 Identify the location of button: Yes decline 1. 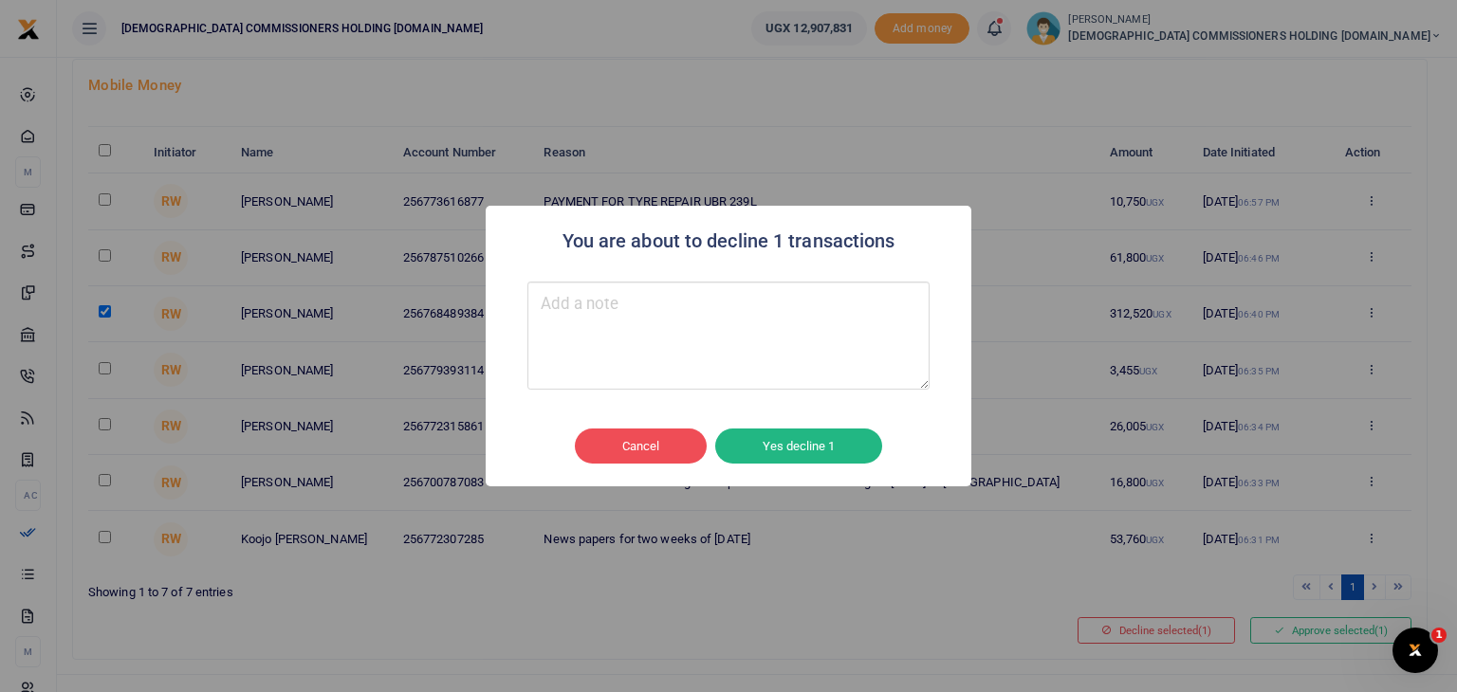
(799, 447).